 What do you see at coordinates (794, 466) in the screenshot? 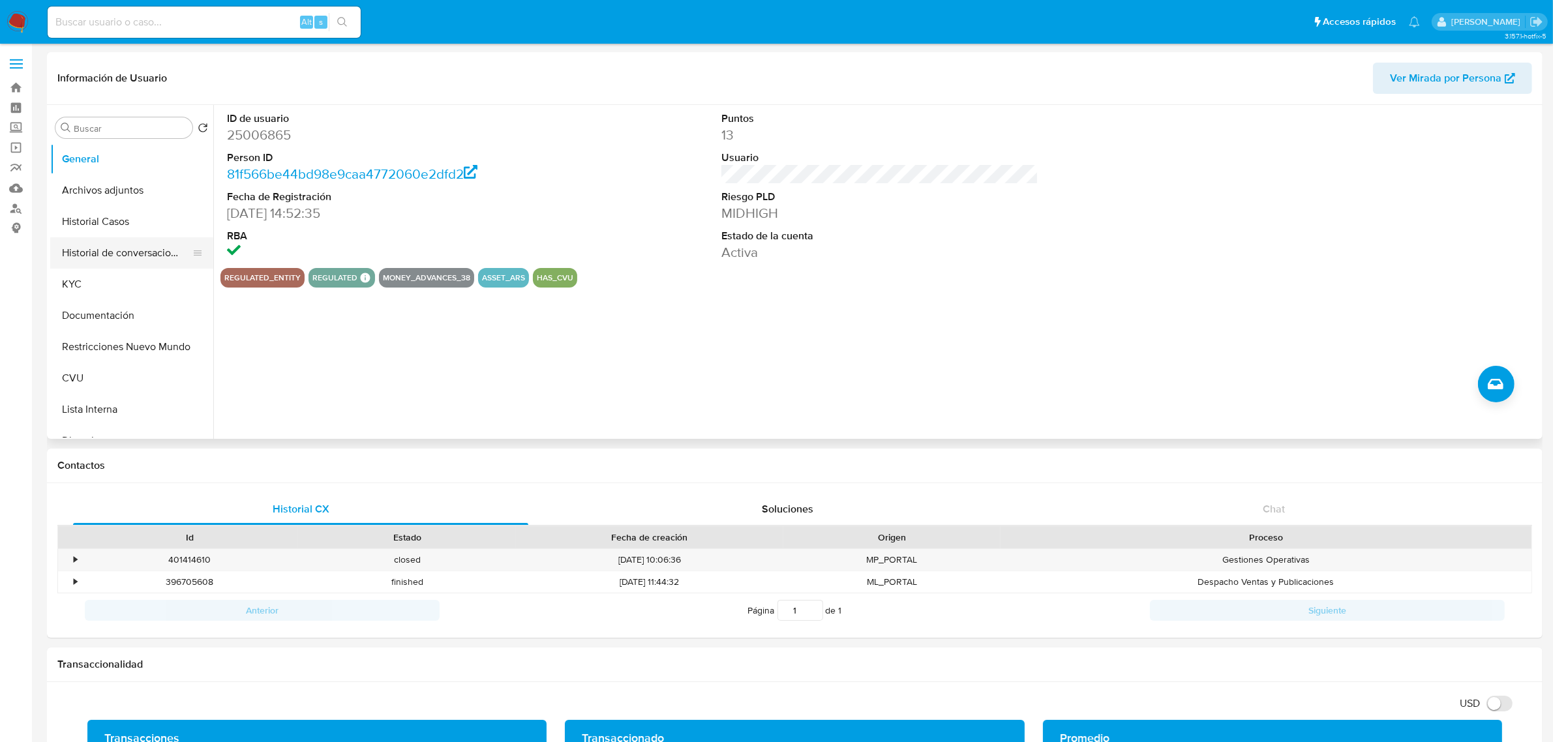
I see `h1: Contactos` at bounding box center [794, 466].